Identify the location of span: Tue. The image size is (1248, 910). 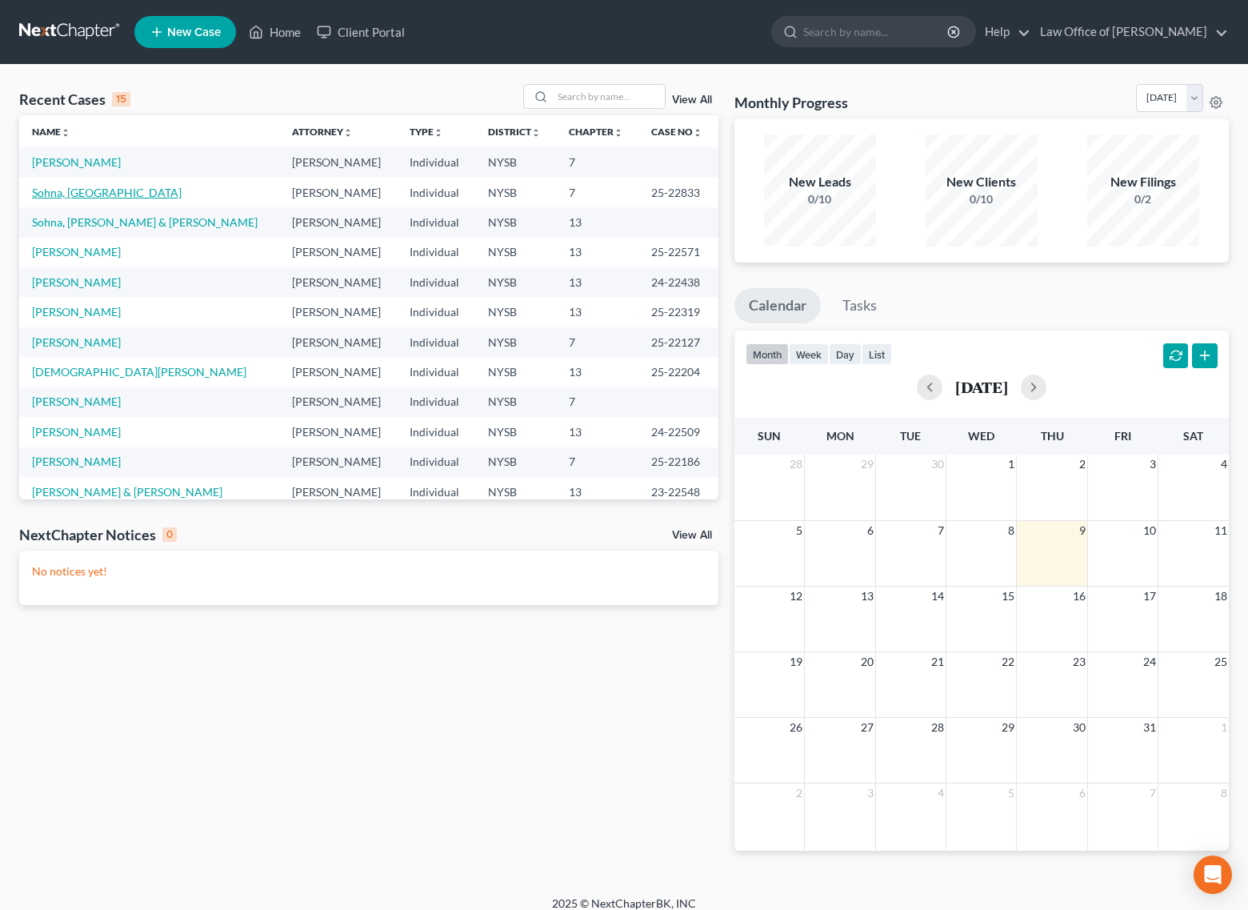
(911, 435).